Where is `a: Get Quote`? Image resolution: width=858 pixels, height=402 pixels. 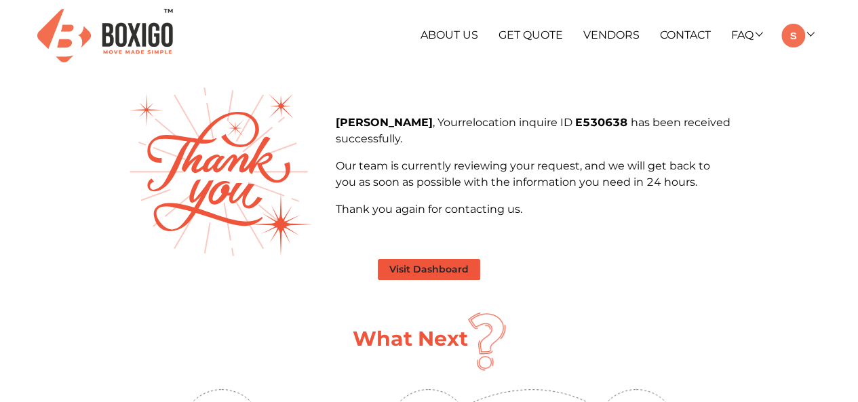 a: Get Quote is located at coordinates (530, 35).